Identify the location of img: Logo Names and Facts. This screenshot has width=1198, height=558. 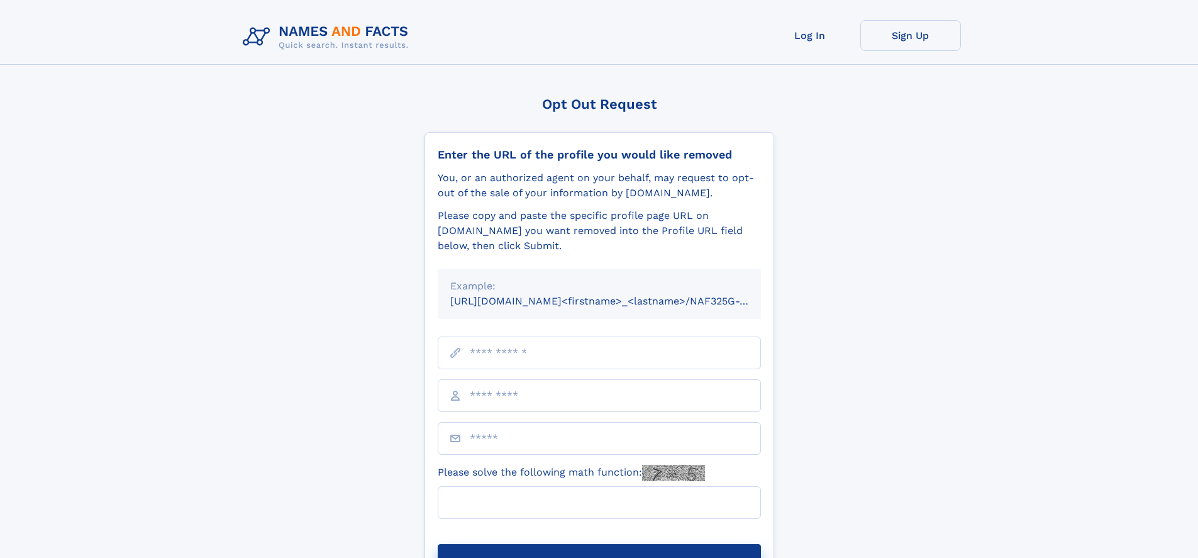
(328, 37).